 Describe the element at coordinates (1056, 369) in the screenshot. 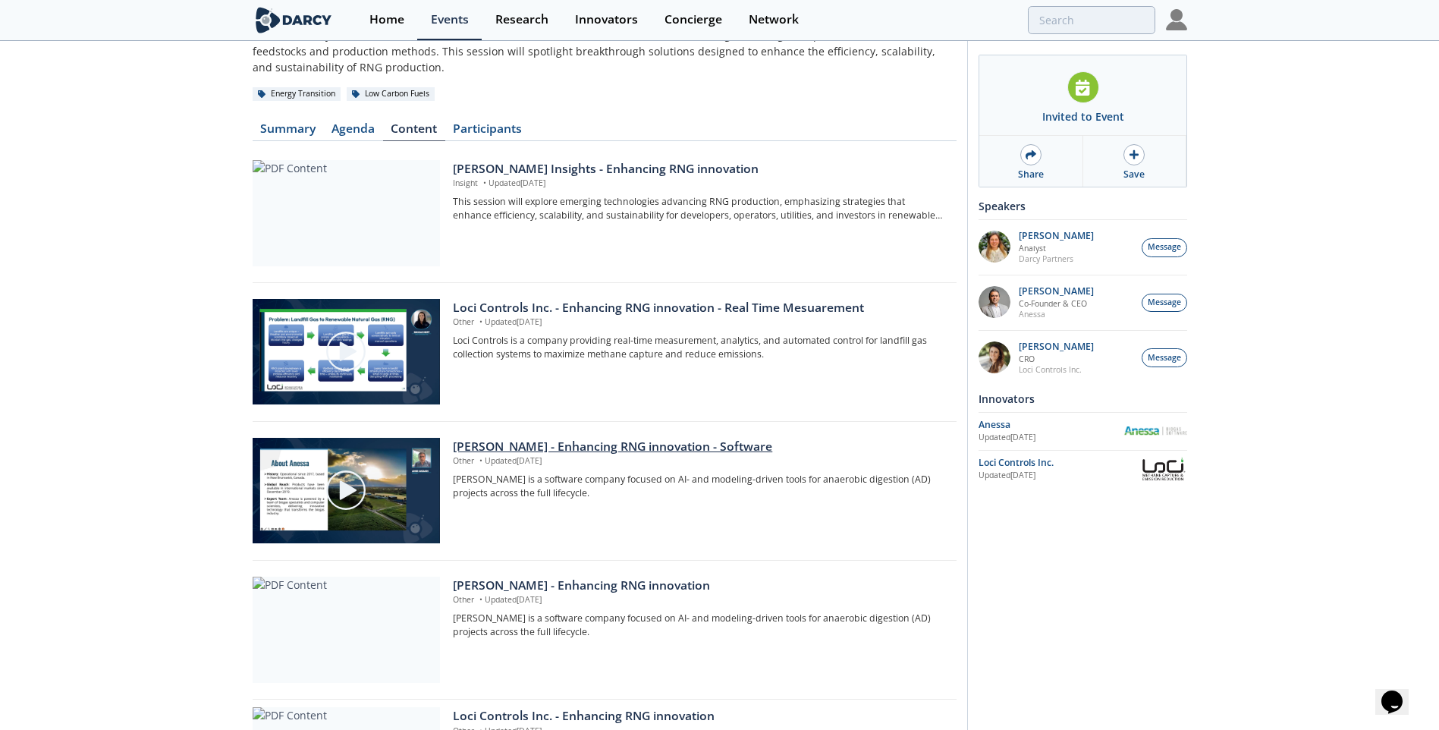

I see `p: Loci Controls Inc.` at that location.